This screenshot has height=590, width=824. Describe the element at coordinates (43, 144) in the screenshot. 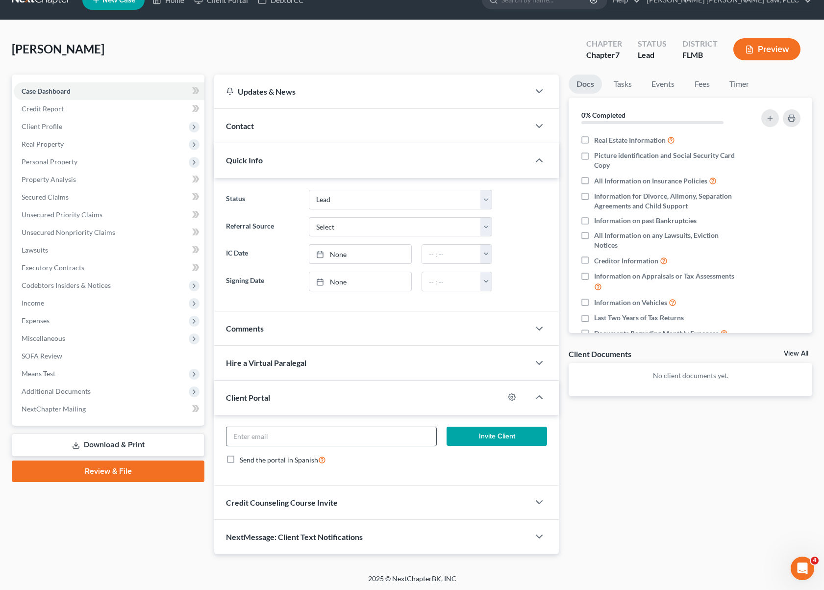

I see `span: Real Property` at that location.